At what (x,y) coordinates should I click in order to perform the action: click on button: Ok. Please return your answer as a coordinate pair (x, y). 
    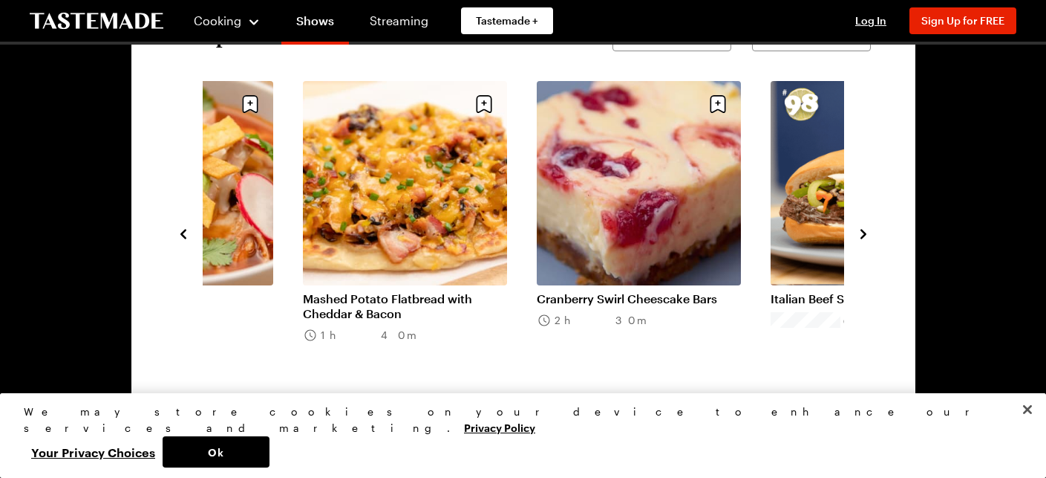
    Looking at the image, I should click on (216, 452).